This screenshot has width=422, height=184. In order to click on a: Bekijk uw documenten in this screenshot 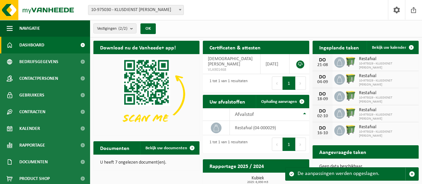, I will do `click(170, 148)`.